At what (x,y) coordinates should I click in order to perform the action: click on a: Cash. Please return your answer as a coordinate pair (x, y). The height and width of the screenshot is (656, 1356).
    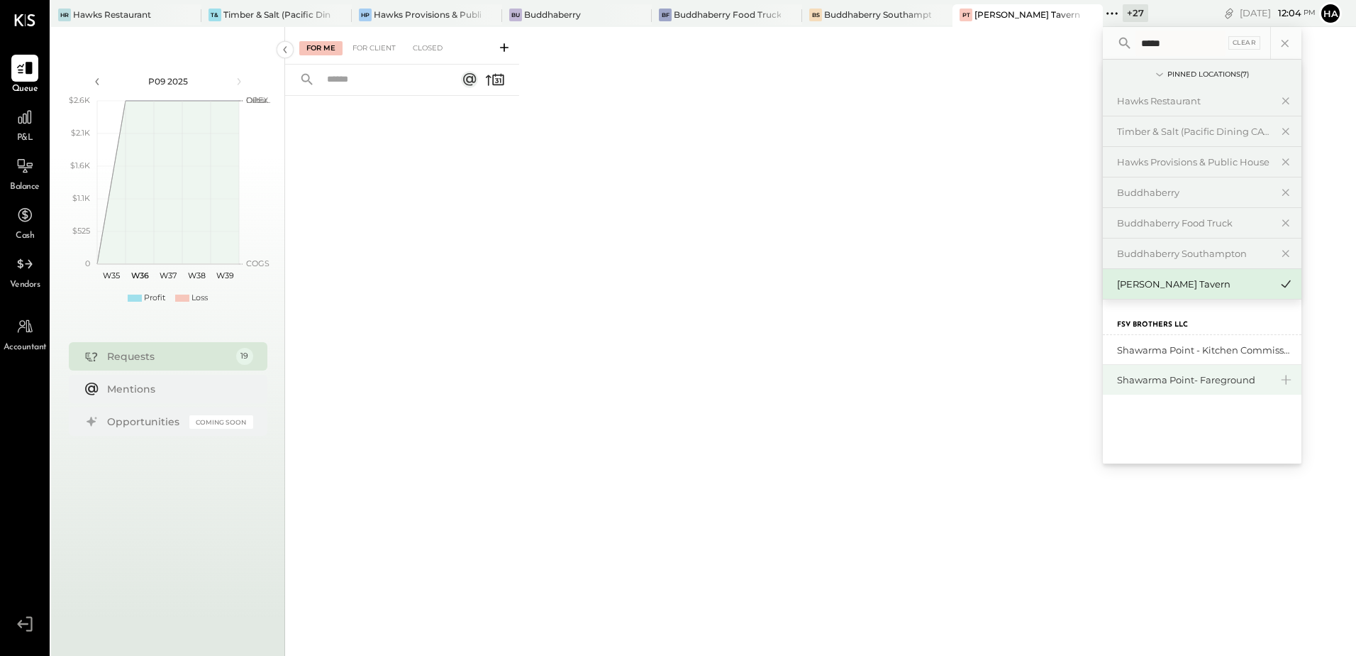
    Looking at the image, I should click on (25, 222).